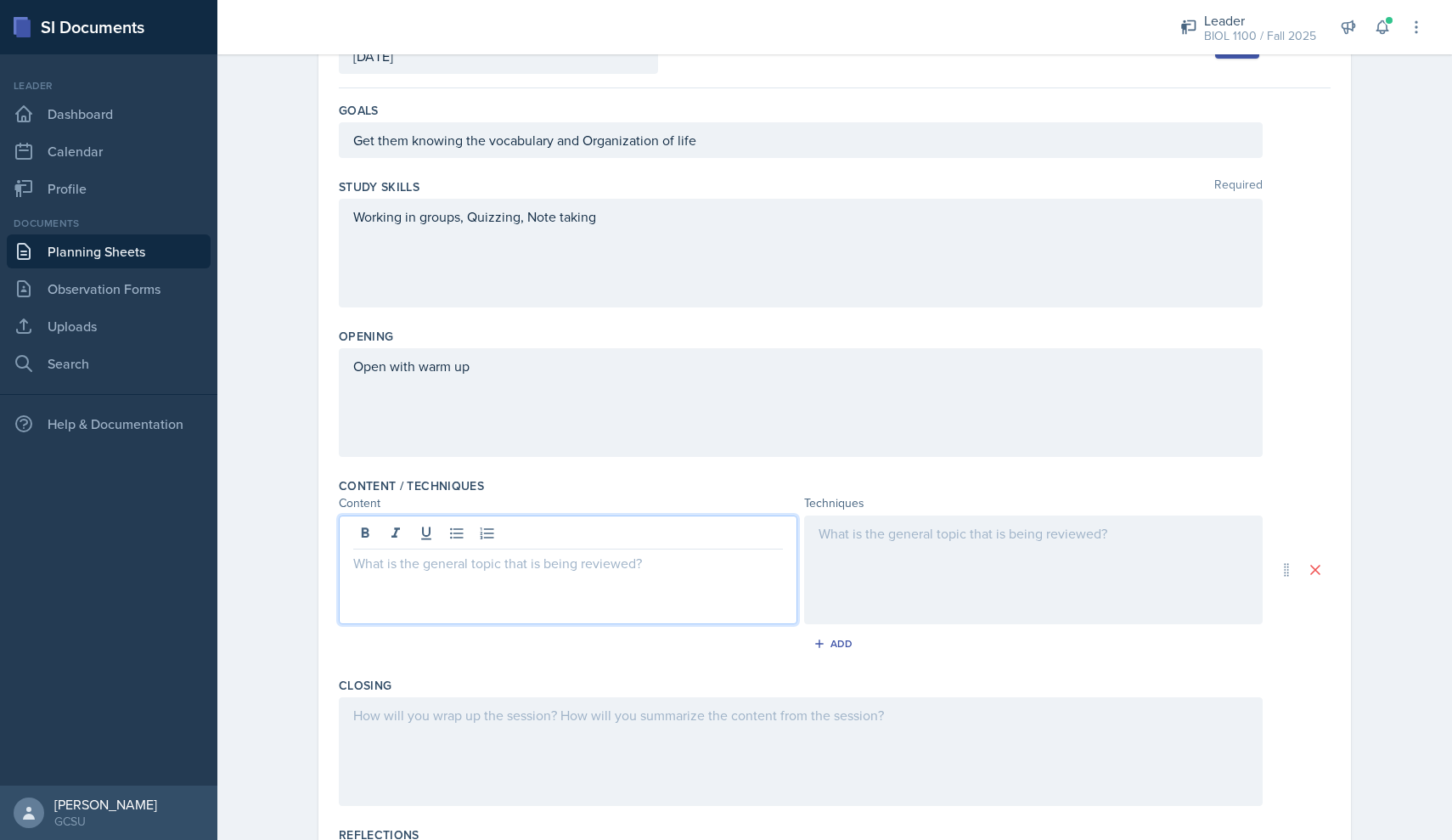 The image size is (1452, 840). Describe the element at coordinates (109, 289) in the screenshot. I see `a: Observation Forms` at that location.